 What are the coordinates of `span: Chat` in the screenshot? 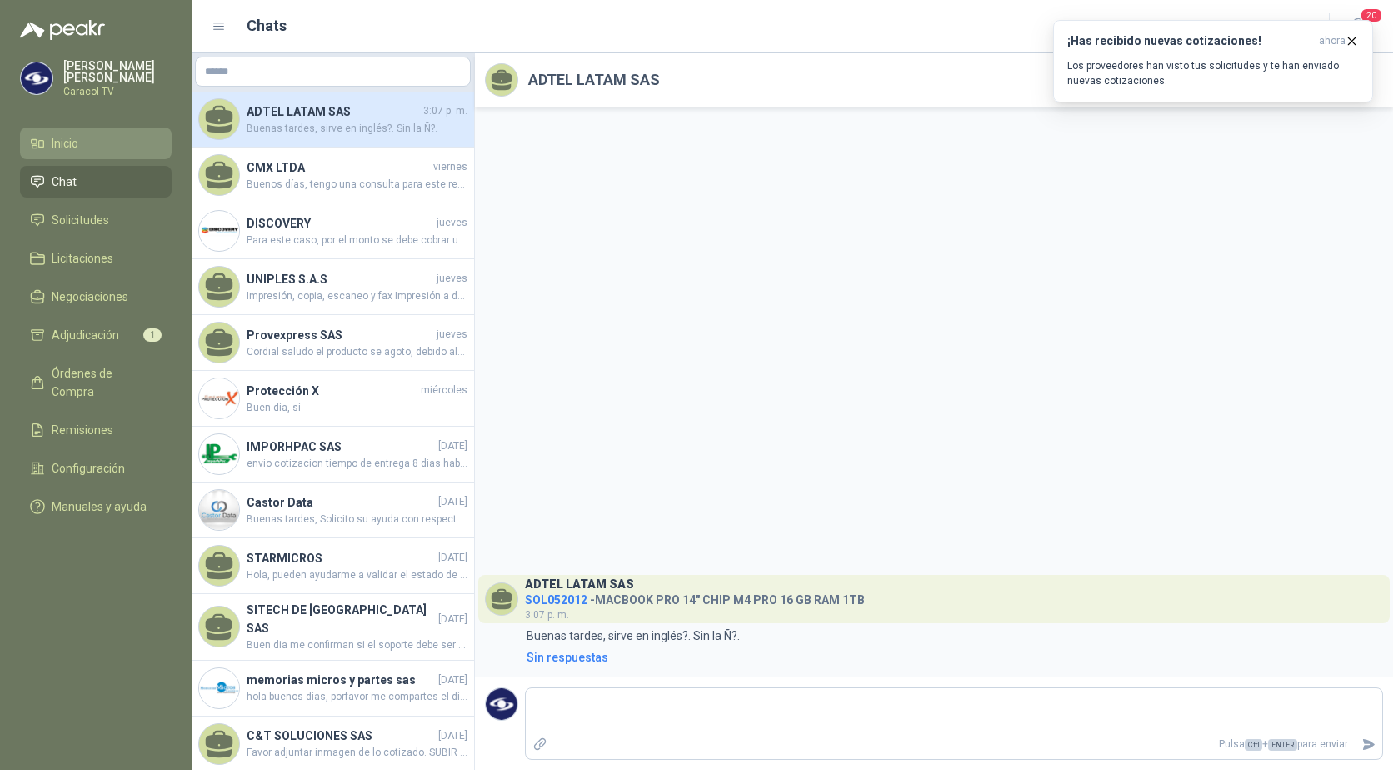 It's located at (64, 182).